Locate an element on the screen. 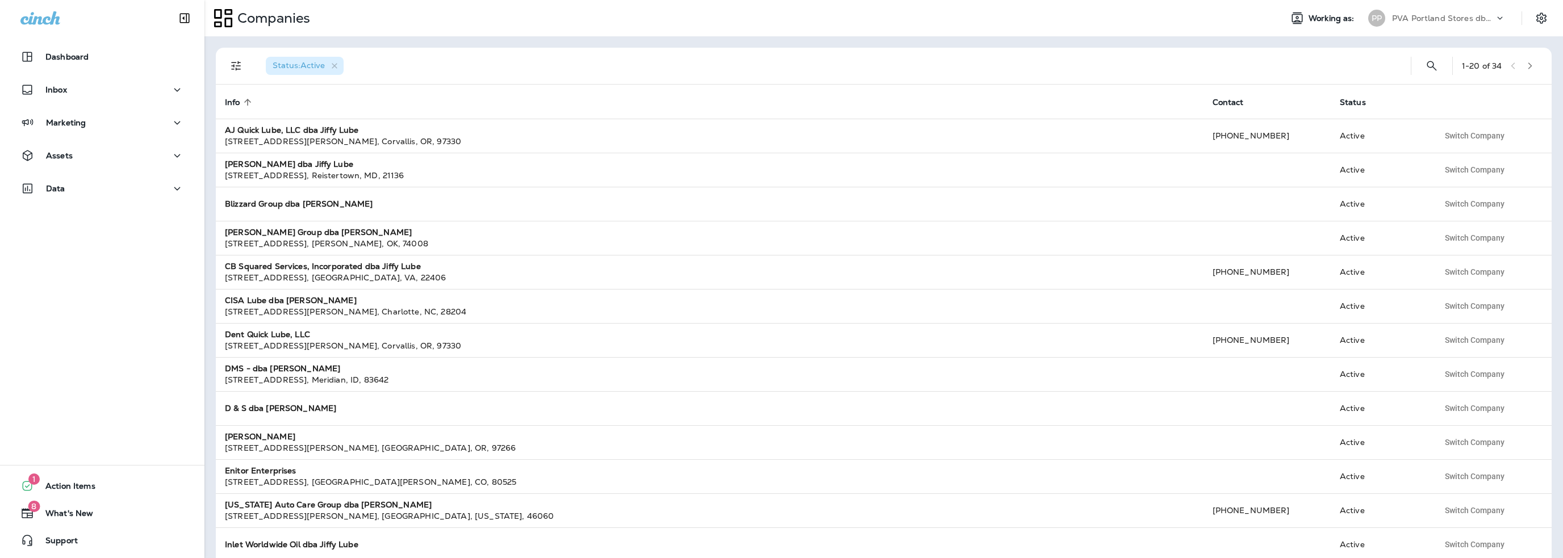 Image resolution: width=1563 pixels, height=558 pixels. div: 1 - 20 of 34 is located at coordinates (1482, 66).